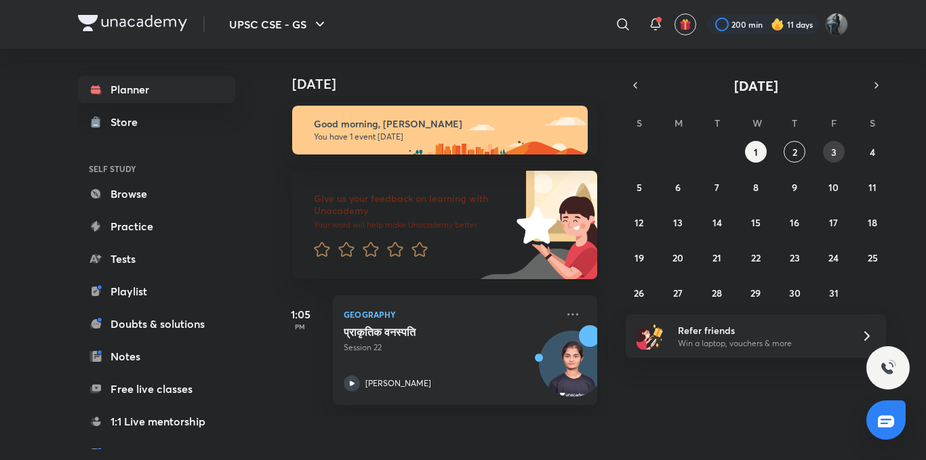 This screenshot has width=926, height=460. I want to click on button: October 25, 2025, so click(873, 258).